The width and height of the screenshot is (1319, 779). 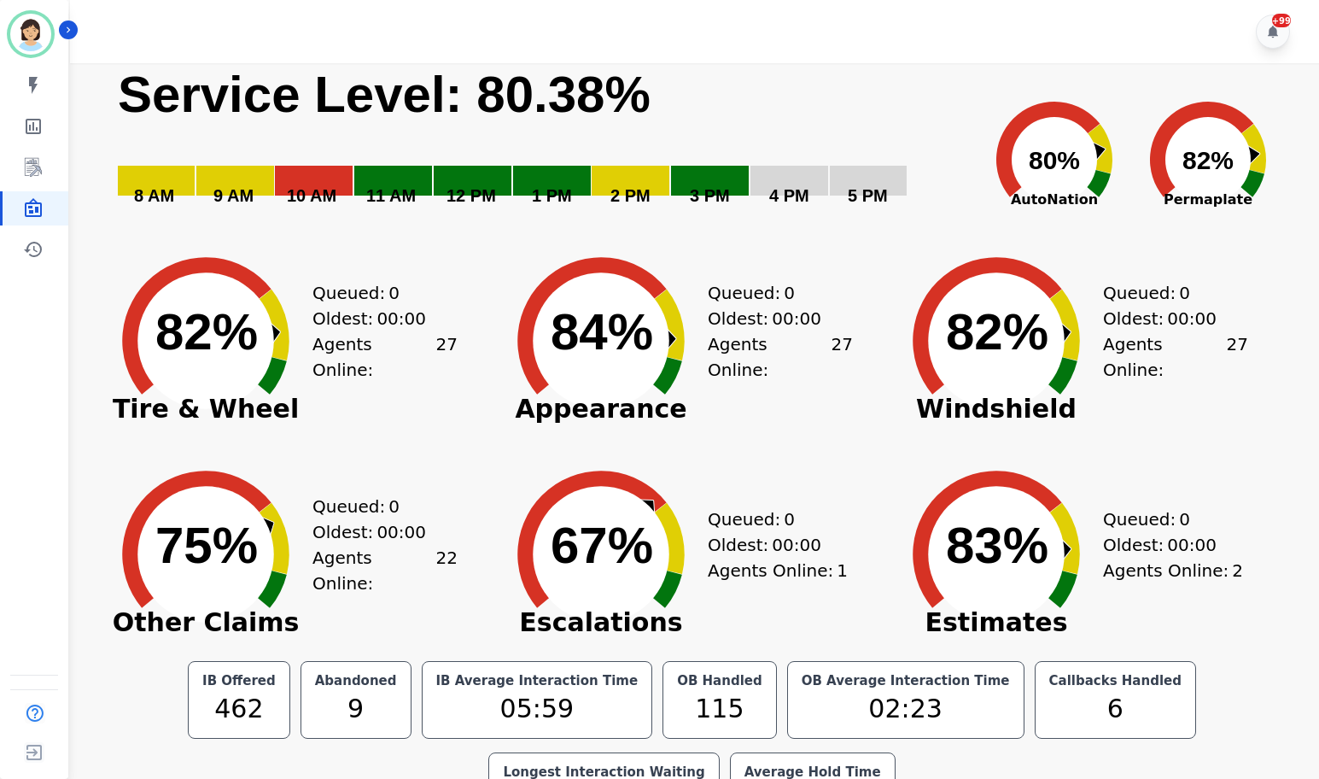 What do you see at coordinates (206, 623) in the screenshot?
I see `span: Other Claims` at bounding box center [206, 623].